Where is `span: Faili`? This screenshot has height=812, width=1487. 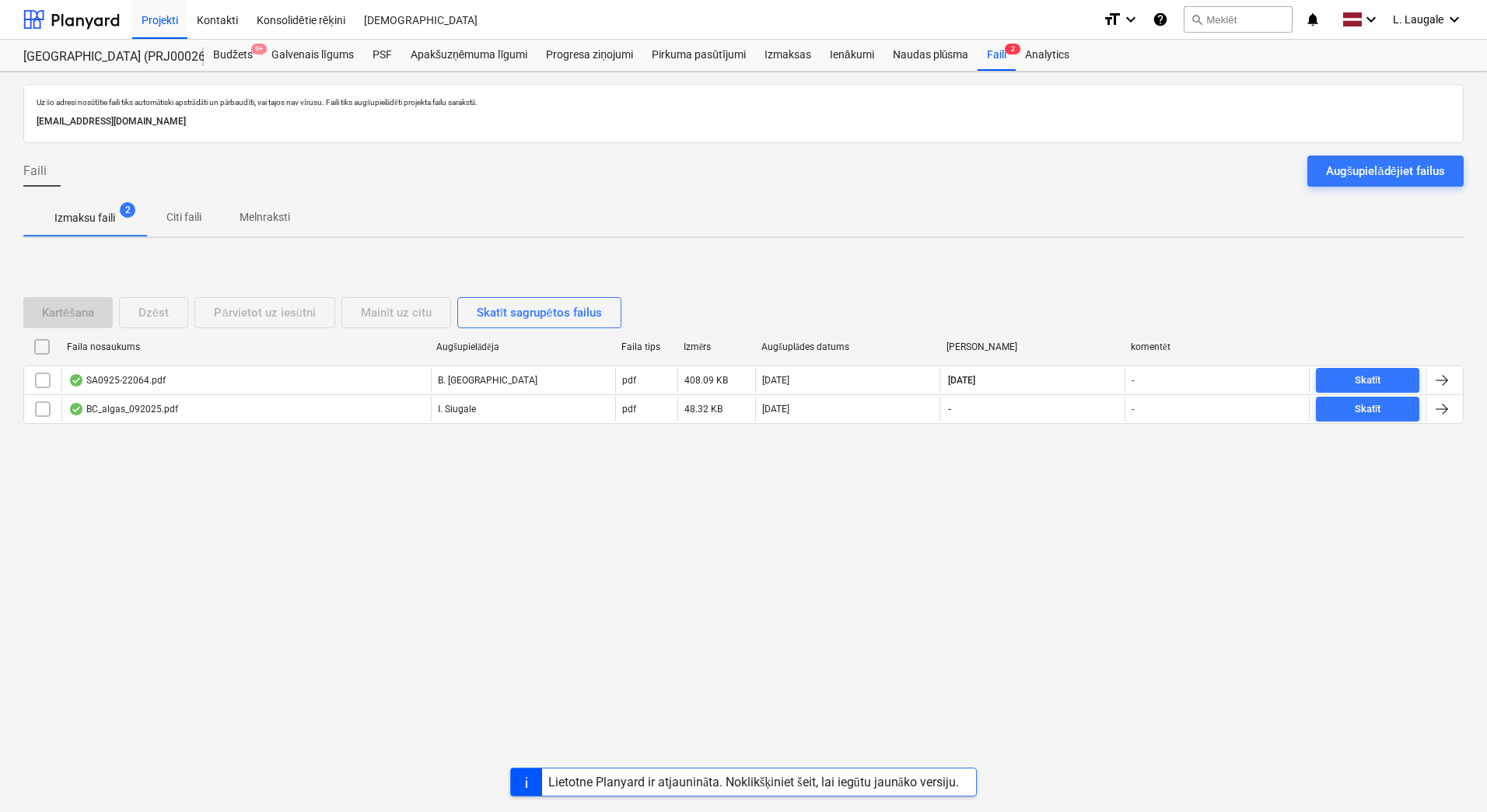 span: Faili is located at coordinates (35, 171).